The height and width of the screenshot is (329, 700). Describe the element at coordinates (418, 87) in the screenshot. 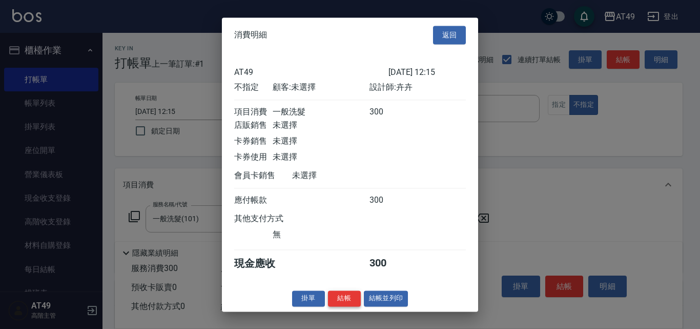

I see `div: 設計師: 卉卉` at that location.